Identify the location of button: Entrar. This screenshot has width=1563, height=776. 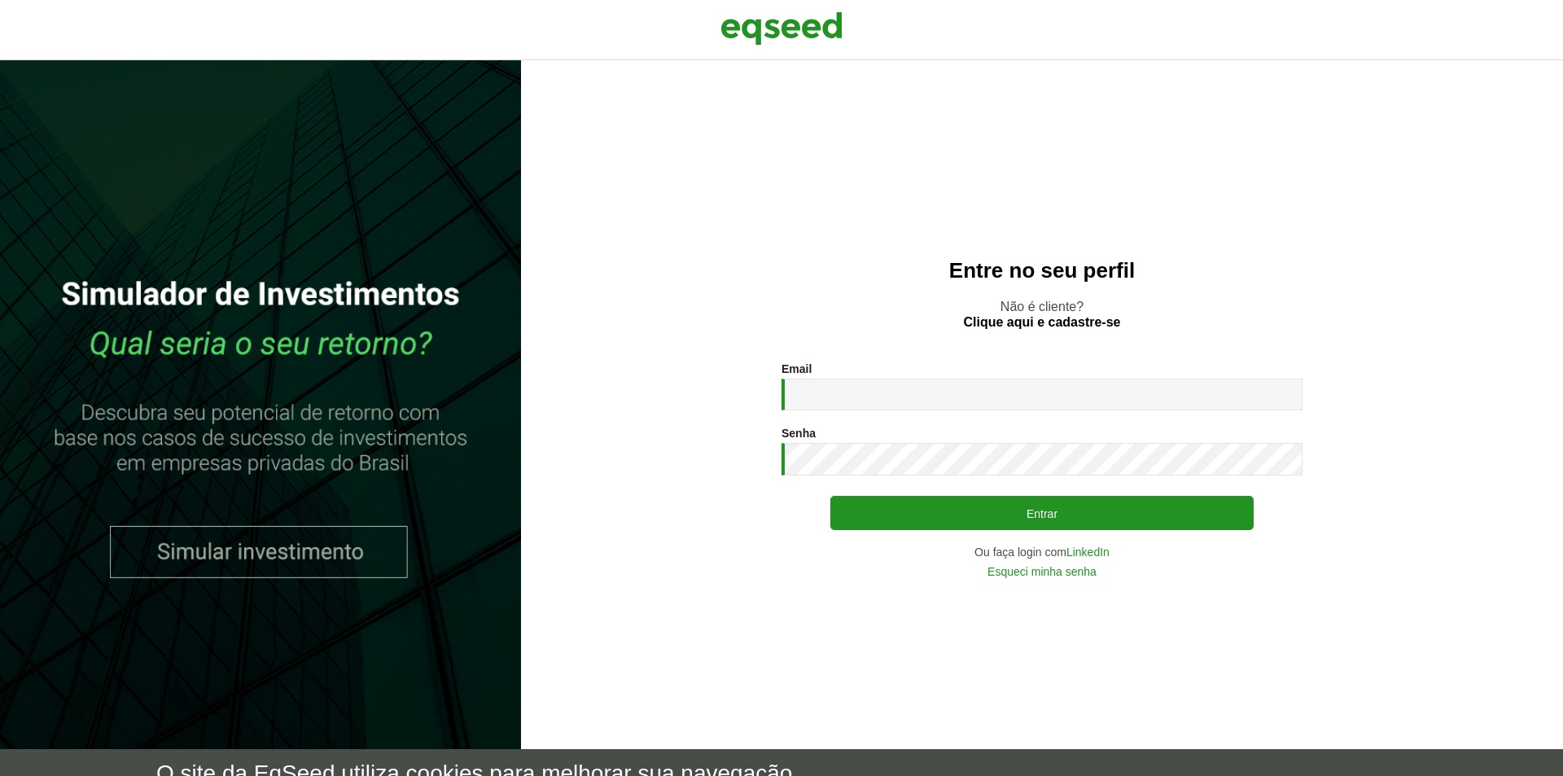
(1042, 513).